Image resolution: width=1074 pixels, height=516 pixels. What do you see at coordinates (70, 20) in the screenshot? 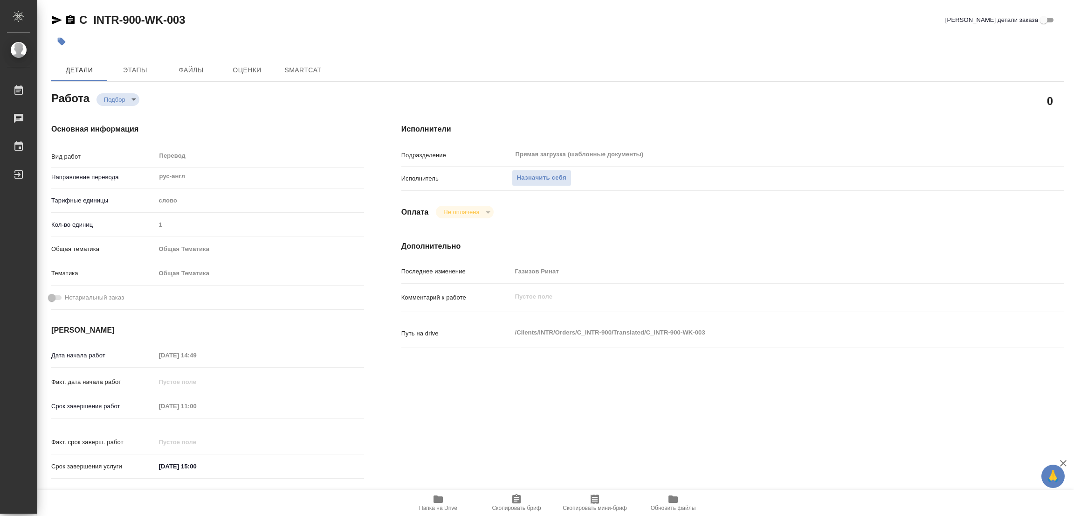
I see `button: Скопировать ссылку` at bounding box center [70, 20].